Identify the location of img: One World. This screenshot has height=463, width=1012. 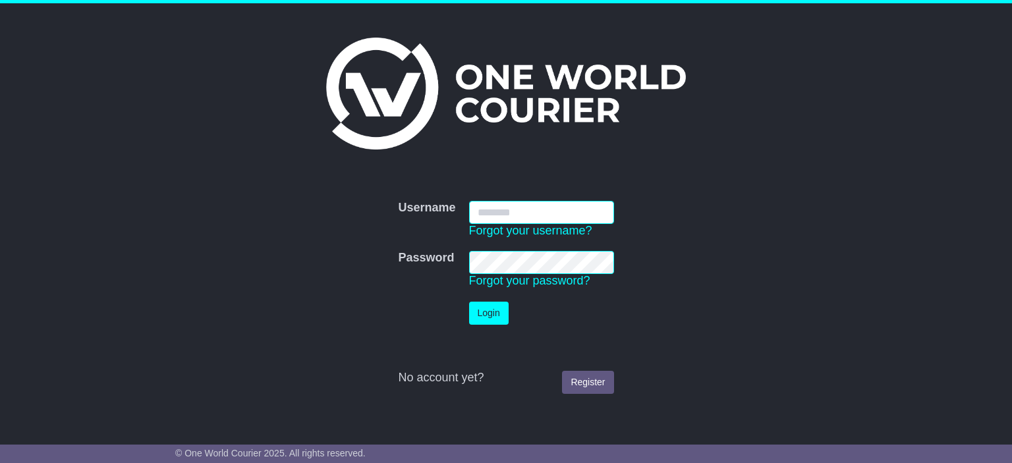
(506, 94).